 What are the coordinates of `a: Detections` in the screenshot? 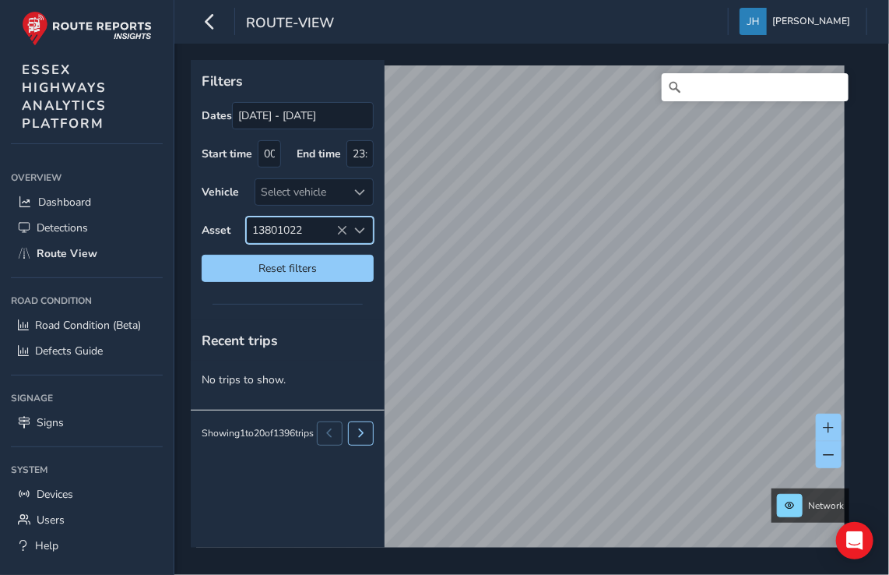 It's located at (86, 227).